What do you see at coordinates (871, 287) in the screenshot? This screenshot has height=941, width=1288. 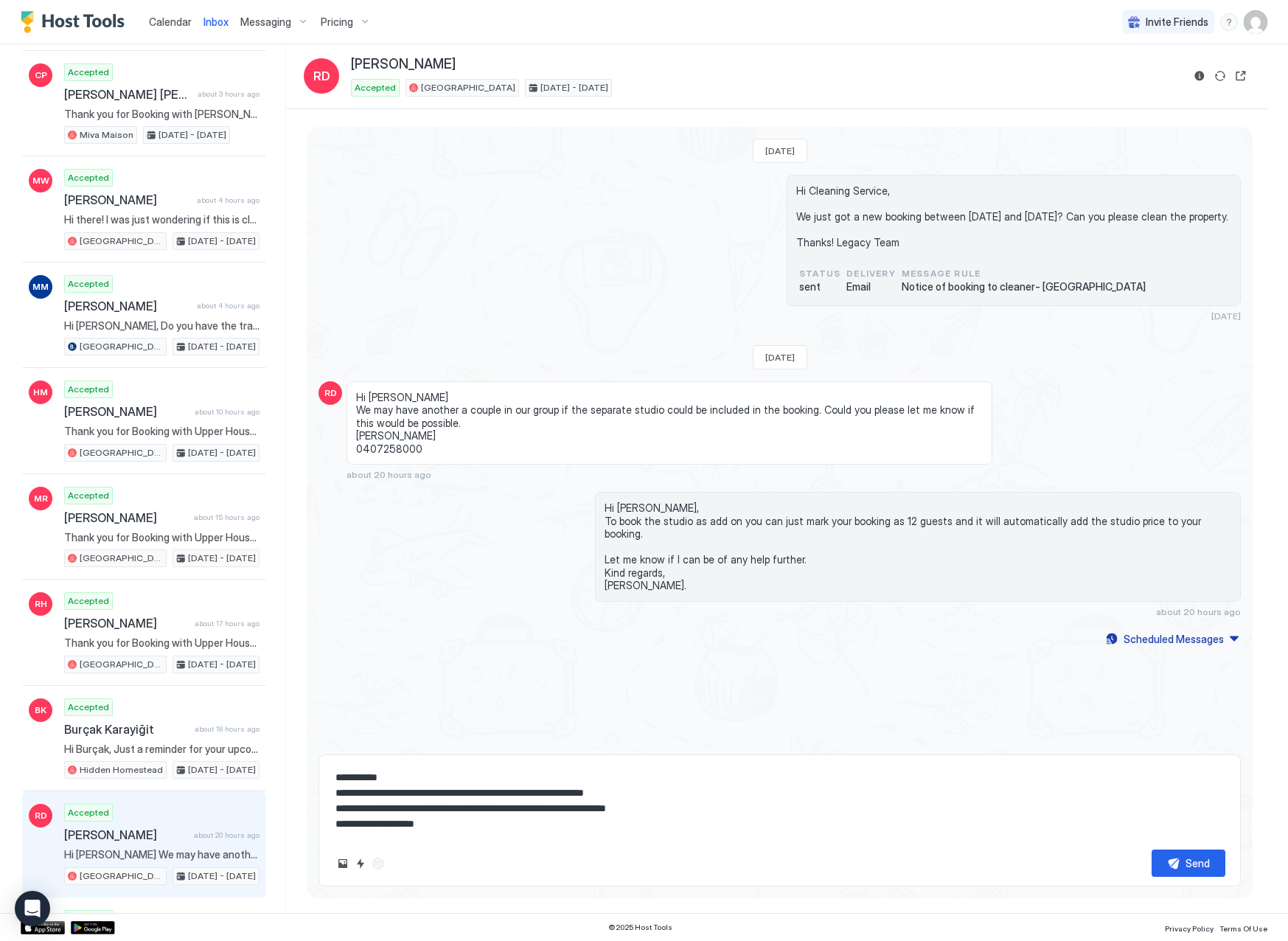 I see `span: Email` at bounding box center [871, 287].